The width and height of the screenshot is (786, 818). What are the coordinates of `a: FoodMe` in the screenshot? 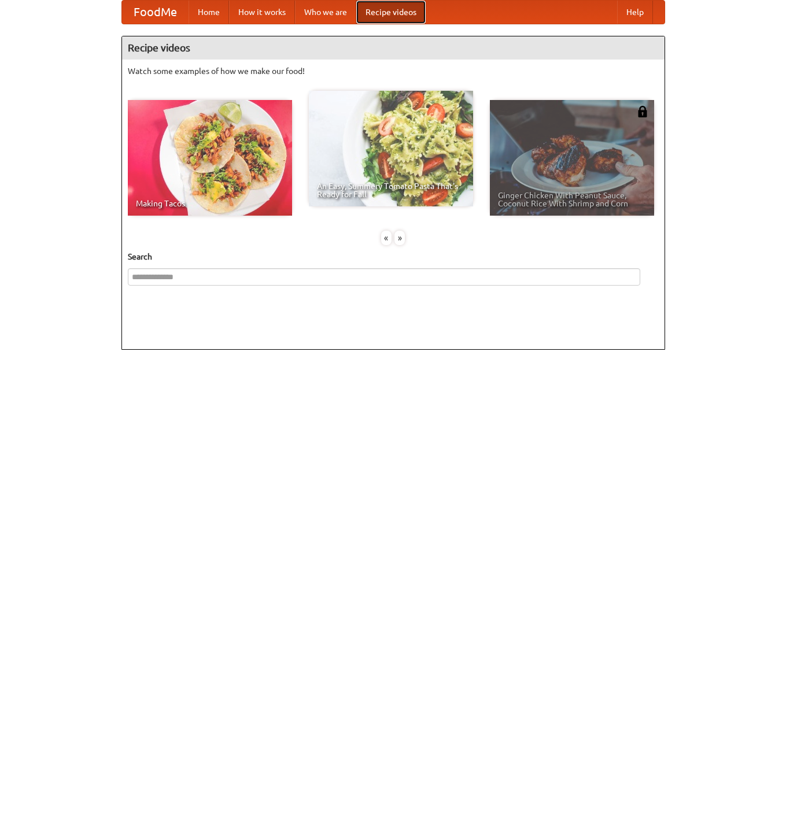 It's located at (155, 12).